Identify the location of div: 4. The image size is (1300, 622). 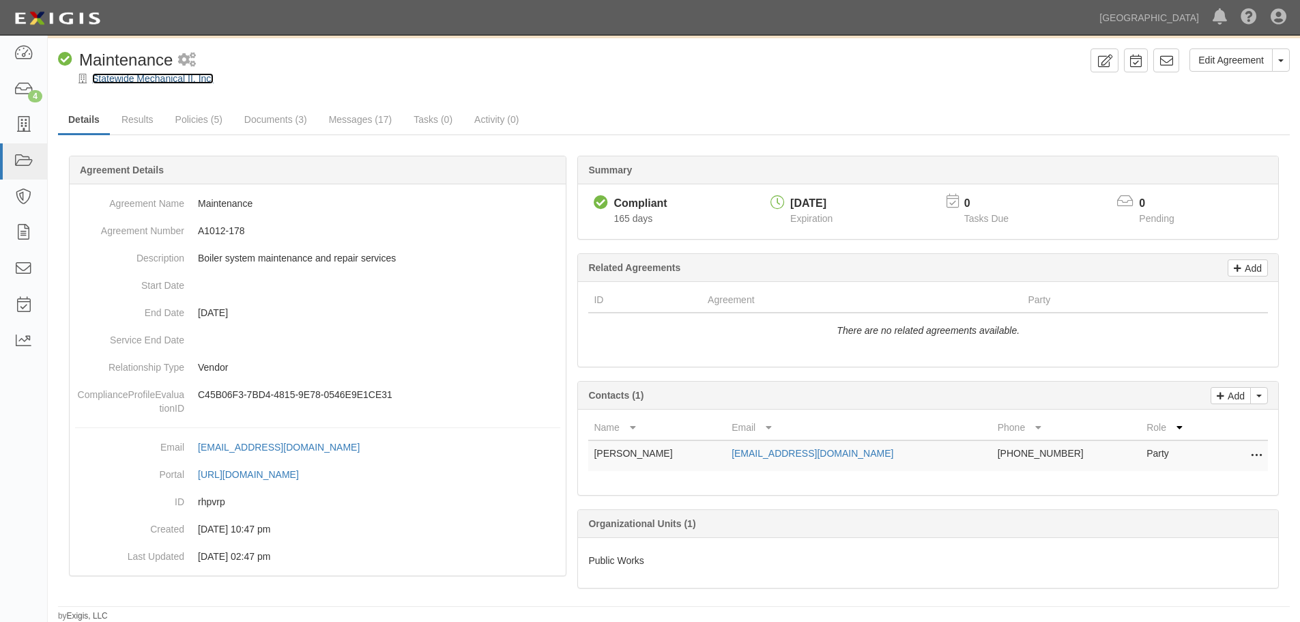
(35, 96).